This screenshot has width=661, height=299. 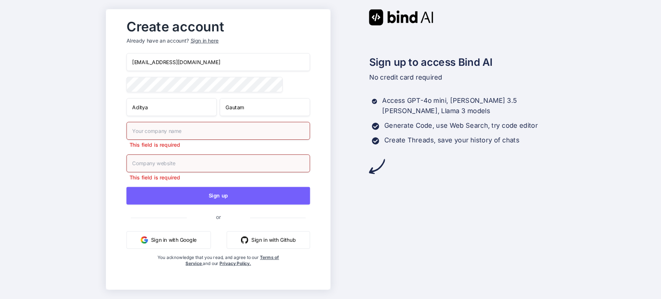 I want to click on div: You acknowledge that you read, and agree to our and our, so click(x=218, y=270).